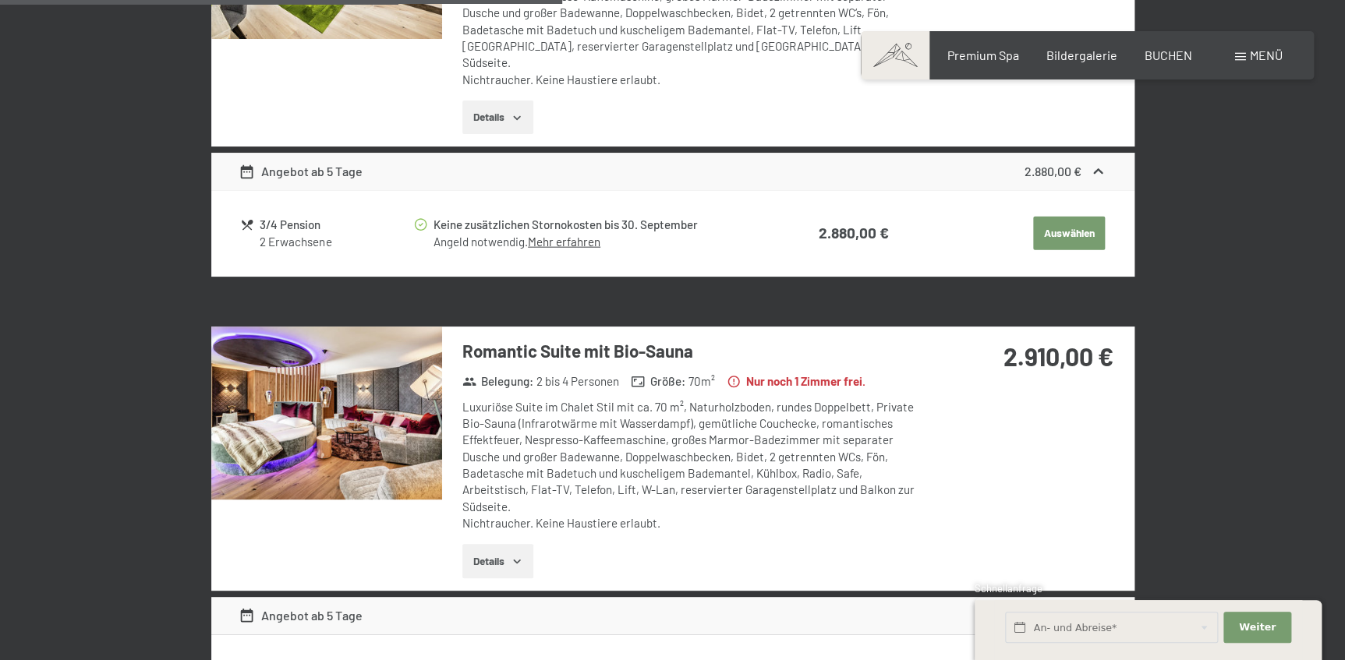 This screenshot has width=1345, height=660. What do you see at coordinates (596, 242) in the screenshot?
I see `div: Angeld notwendig.` at bounding box center [596, 242].